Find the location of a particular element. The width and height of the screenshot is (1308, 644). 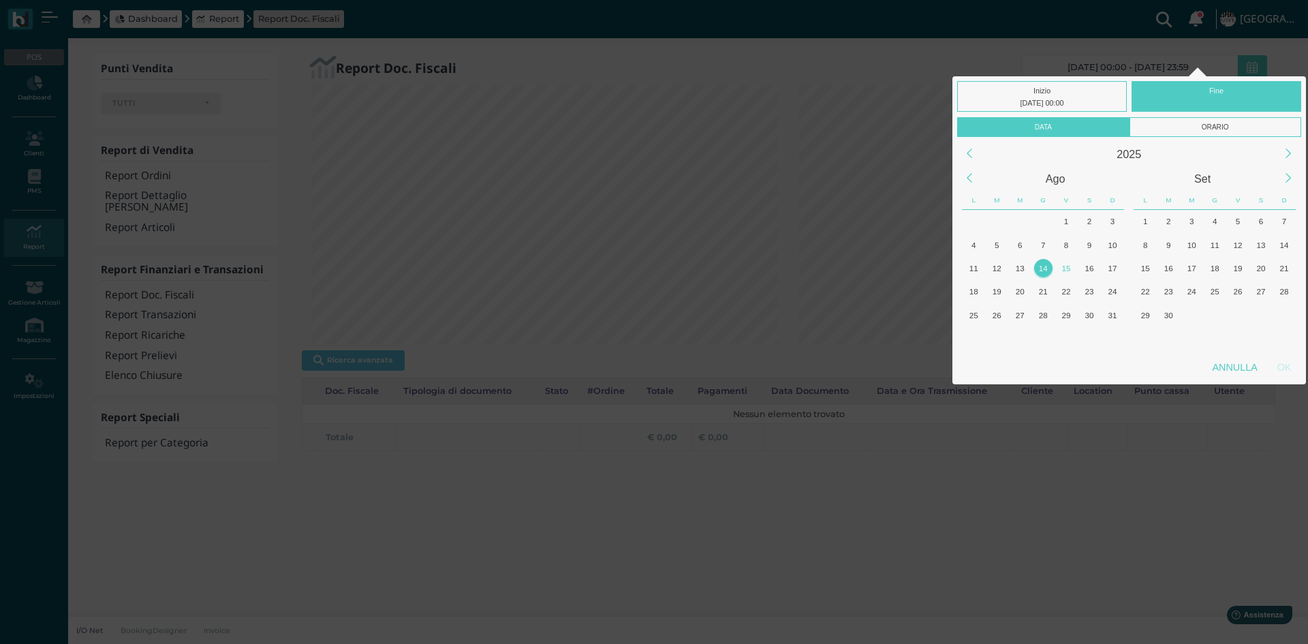

div: 6 is located at coordinates (1260, 221).